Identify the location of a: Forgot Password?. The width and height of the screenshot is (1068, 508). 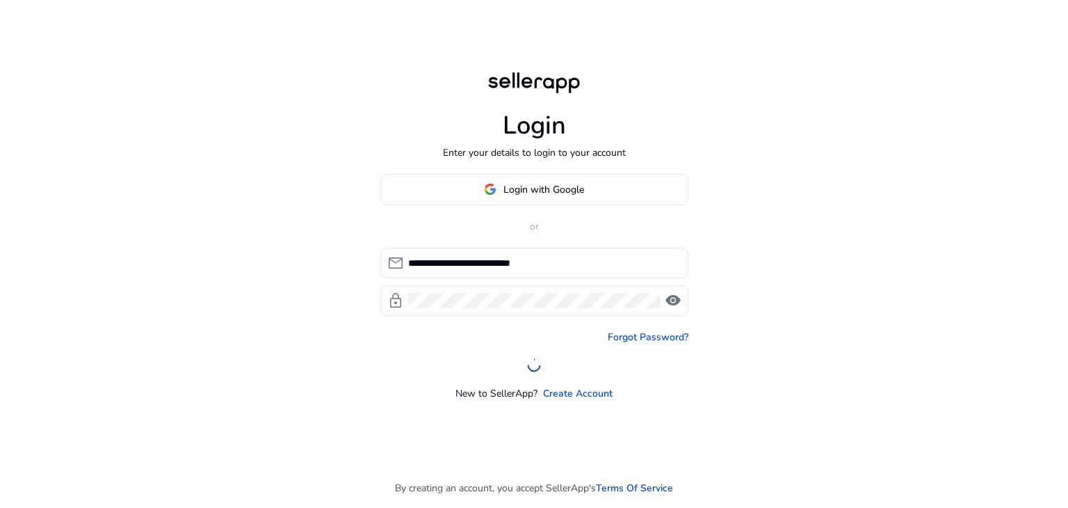
(648, 337).